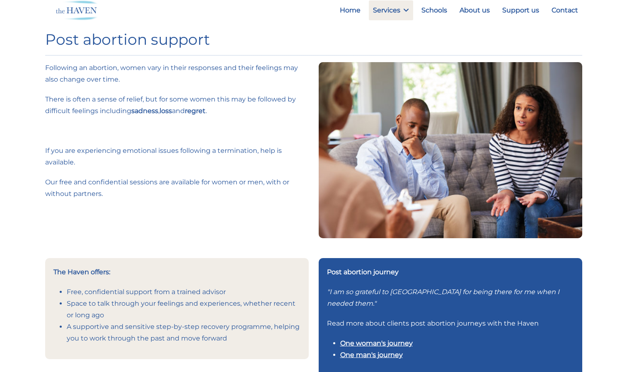 The width and height of the screenshot is (627, 372). I want to click on strong: Post abortion journey, so click(363, 272).